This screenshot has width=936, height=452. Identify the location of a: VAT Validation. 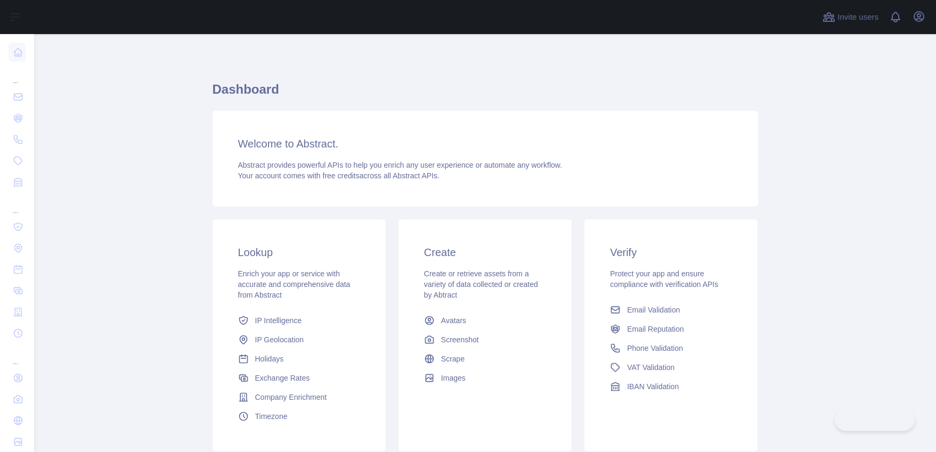
(671, 368).